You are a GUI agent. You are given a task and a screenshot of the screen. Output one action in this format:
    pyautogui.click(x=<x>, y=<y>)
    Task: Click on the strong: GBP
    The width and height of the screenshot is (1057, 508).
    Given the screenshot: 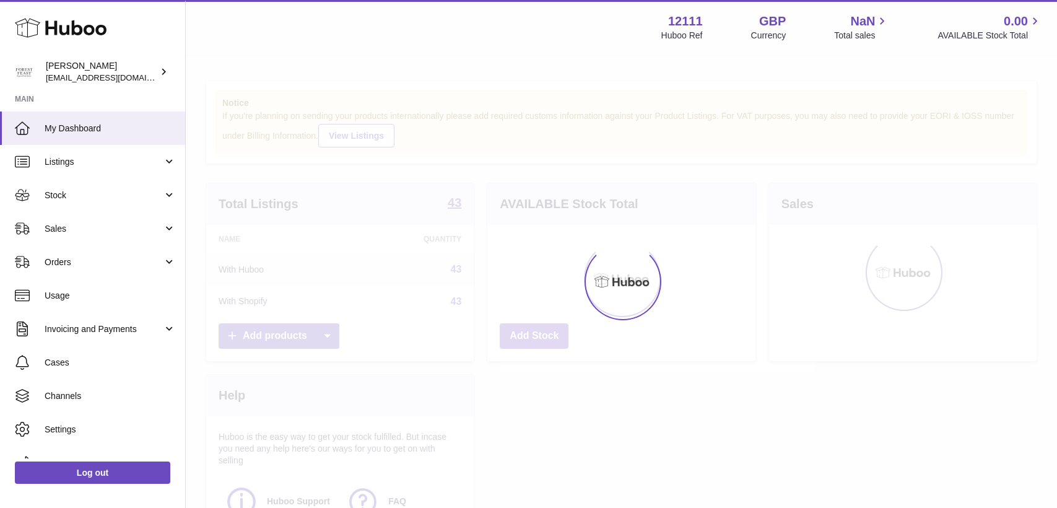 What is the action you would take?
    pyautogui.click(x=772, y=21)
    